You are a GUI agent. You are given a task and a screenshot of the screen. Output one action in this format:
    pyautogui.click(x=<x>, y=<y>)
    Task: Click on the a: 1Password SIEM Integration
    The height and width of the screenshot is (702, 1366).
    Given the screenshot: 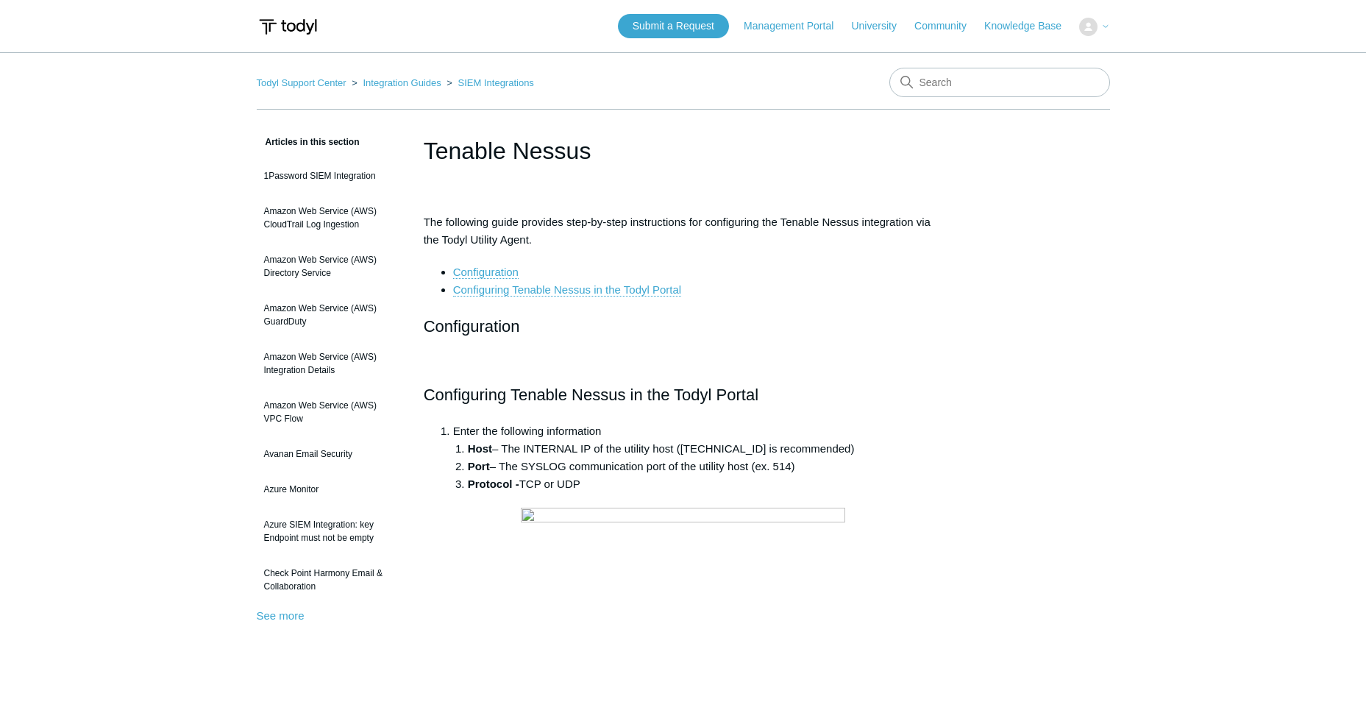 What is the action you would take?
    pyautogui.click(x=329, y=176)
    